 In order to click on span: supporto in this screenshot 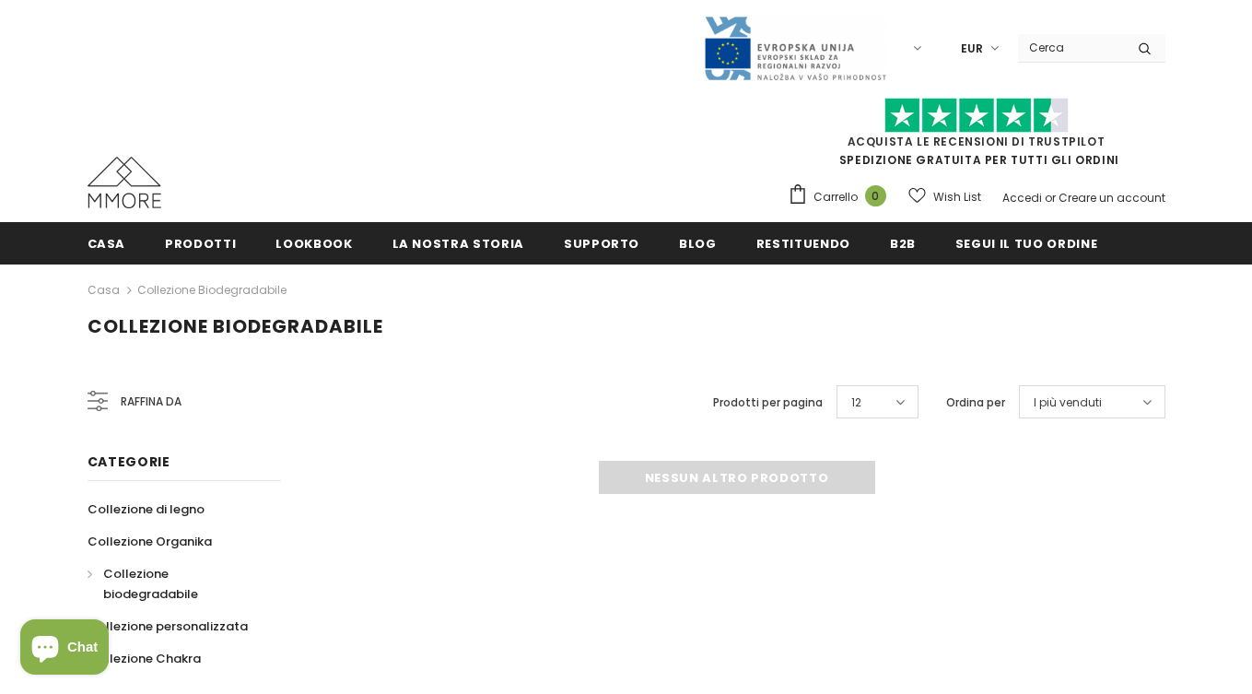, I will do `click(602, 243)`.